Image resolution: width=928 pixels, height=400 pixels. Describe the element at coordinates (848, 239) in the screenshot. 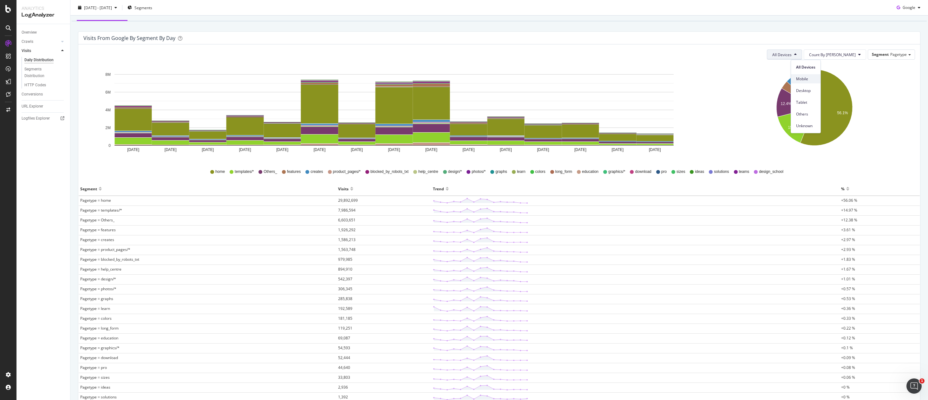

I see `span: +2.97 %` at that location.